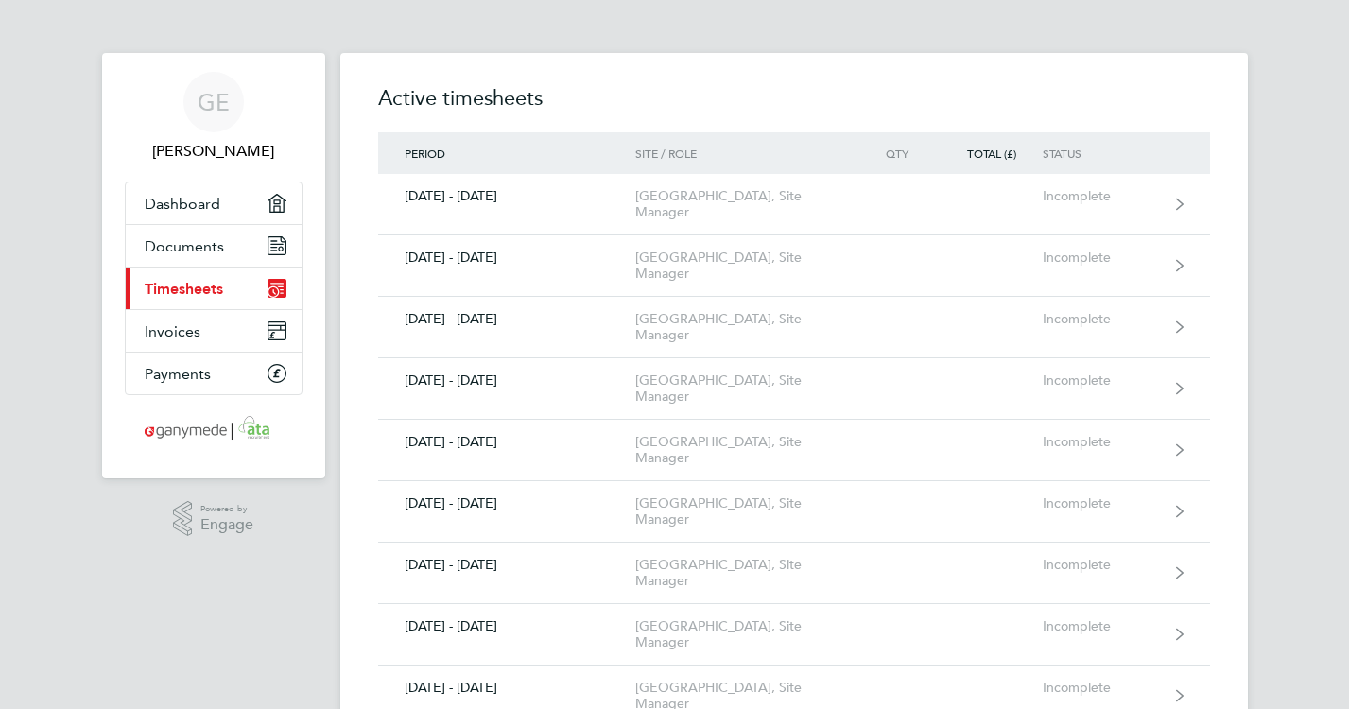 The width and height of the screenshot is (1349, 709). What do you see at coordinates (214, 151) in the screenshot?
I see `span: Gordon Elliot` at bounding box center [214, 151].